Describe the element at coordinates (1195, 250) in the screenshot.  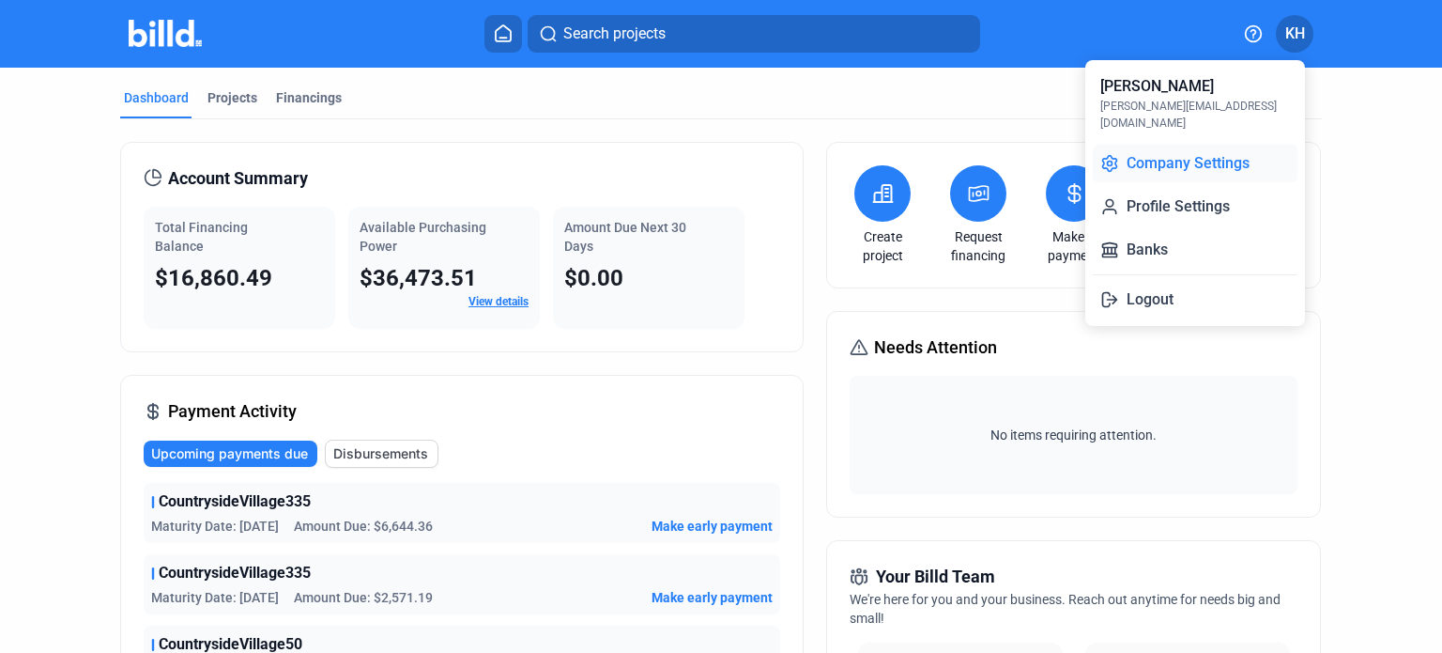
I see `button: Banks` at that location.